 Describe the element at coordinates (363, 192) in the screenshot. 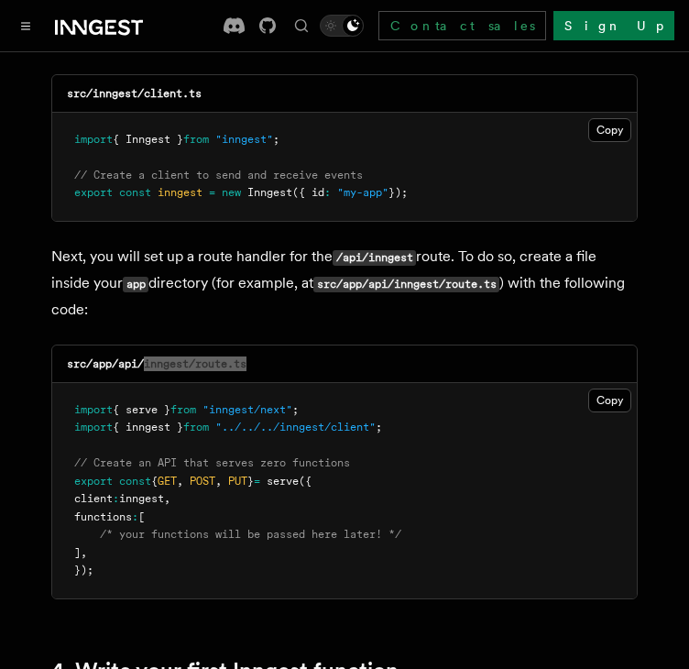

I see `span: "my-app"` at that location.